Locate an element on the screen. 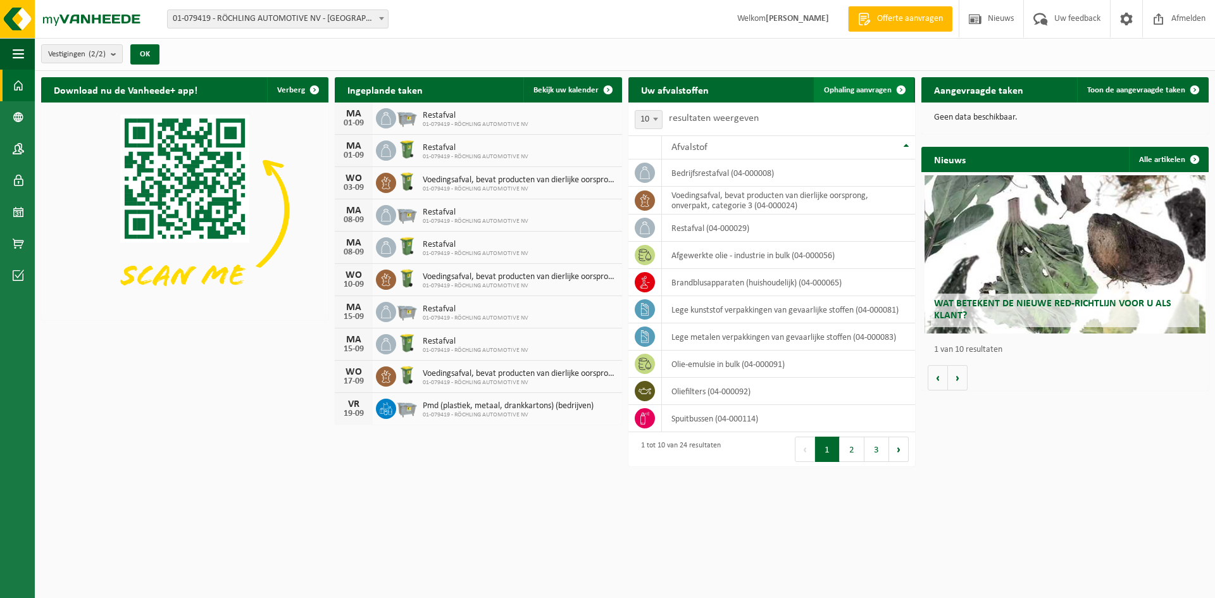 This screenshot has height=598, width=1215. span: Afvalstof is located at coordinates (689, 147).